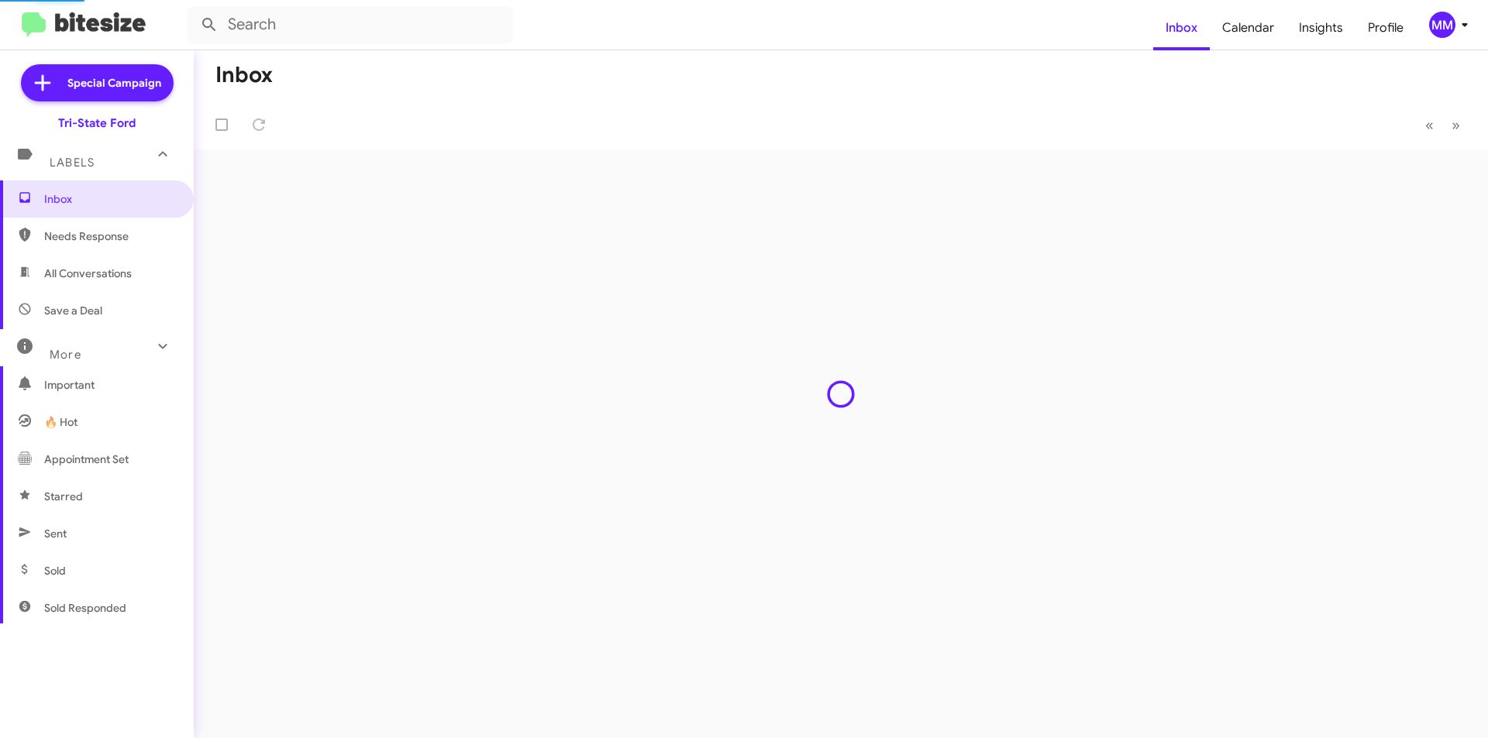 Image resolution: width=1488 pixels, height=738 pixels. What do you see at coordinates (55, 571) in the screenshot?
I see `span: Sold` at bounding box center [55, 571].